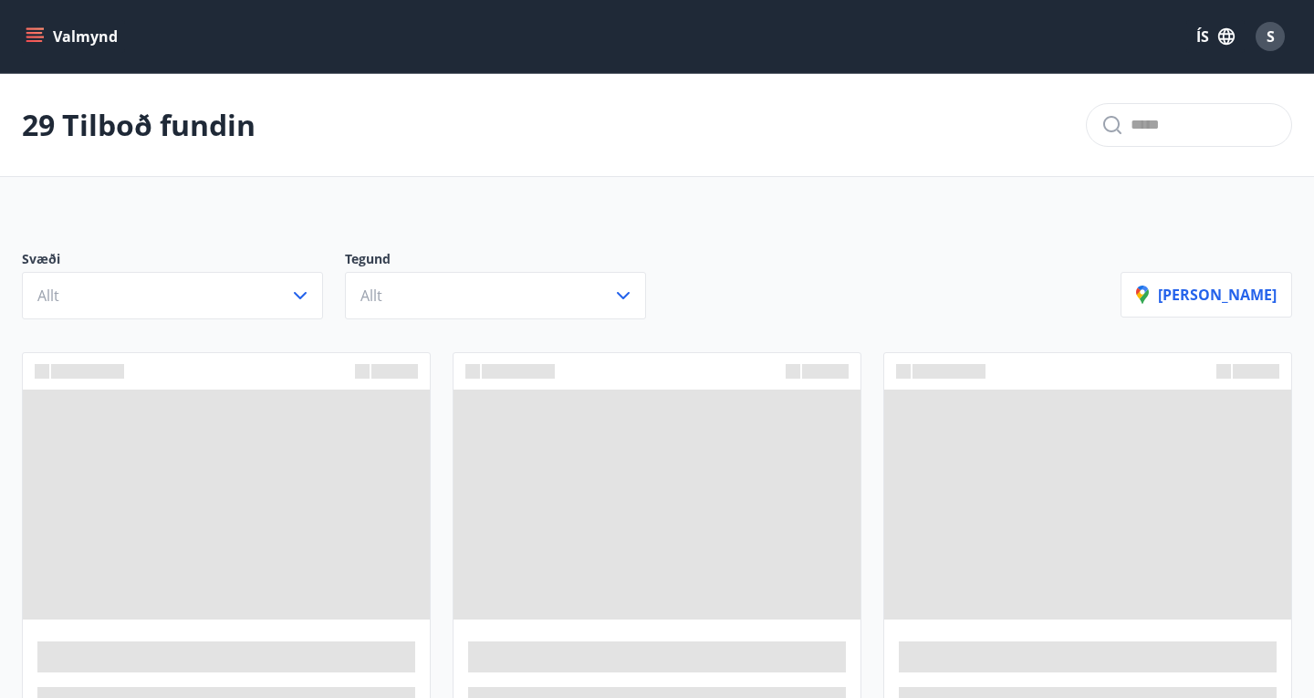 The image size is (1314, 698). What do you see at coordinates (183, 261) in the screenshot?
I see `p: Svæði` at bounding box center [183, 261].